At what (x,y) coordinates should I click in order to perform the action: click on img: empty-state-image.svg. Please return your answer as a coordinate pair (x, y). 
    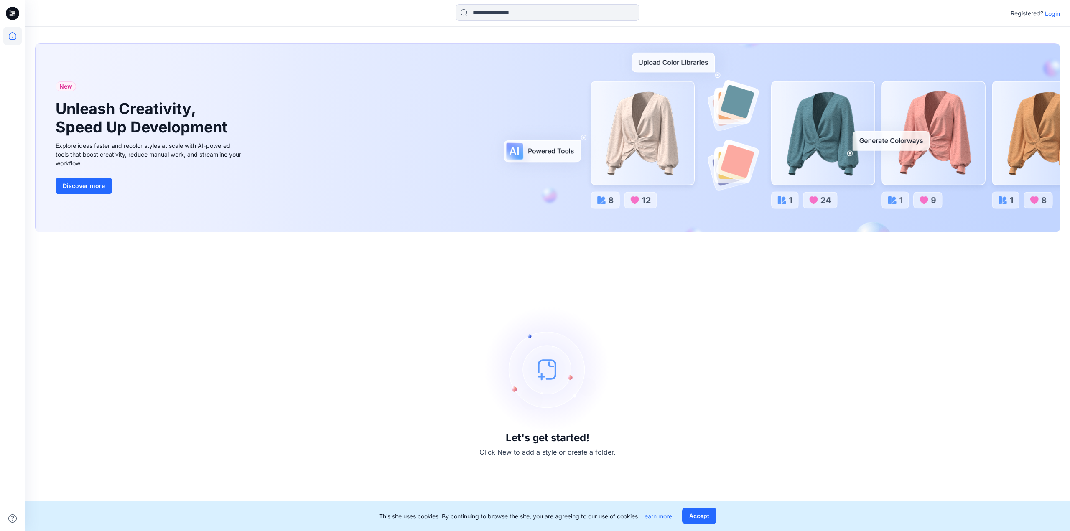
    Looking at the image, I should click on (548, 370).